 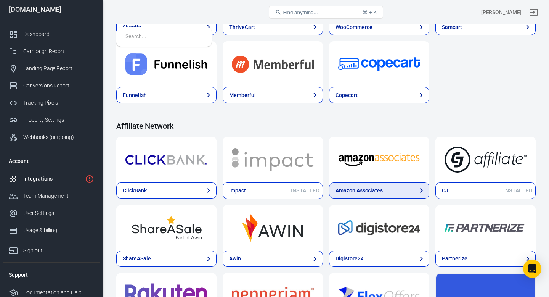 I want to click on a: Impact, so click(x=273, y=159).